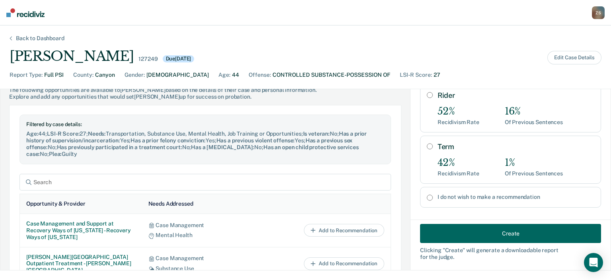 This screenshot has height=280, width=611. Describe the element at coordinates (436, 75) in the screenshot. I see `div: 27` at that location.